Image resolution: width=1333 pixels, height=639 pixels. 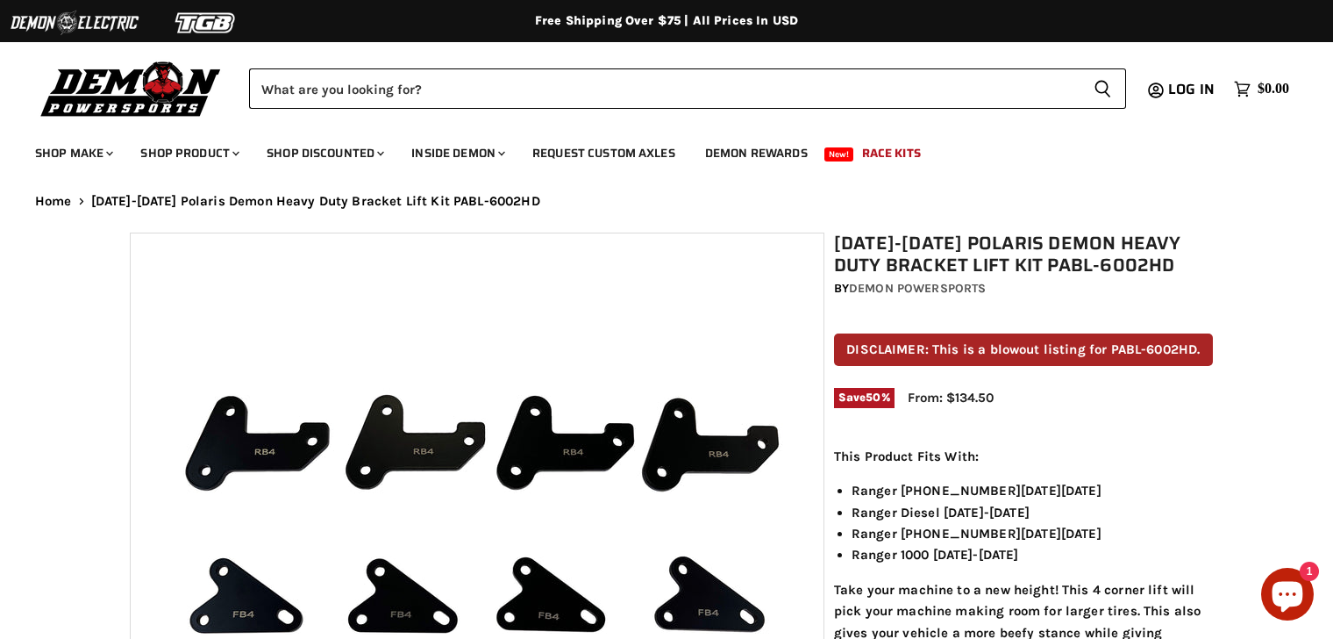 What do you see at coordinates (457, 153) in the screenshot?
I see `a: Inside Demon` at bounding box center [457, 153].